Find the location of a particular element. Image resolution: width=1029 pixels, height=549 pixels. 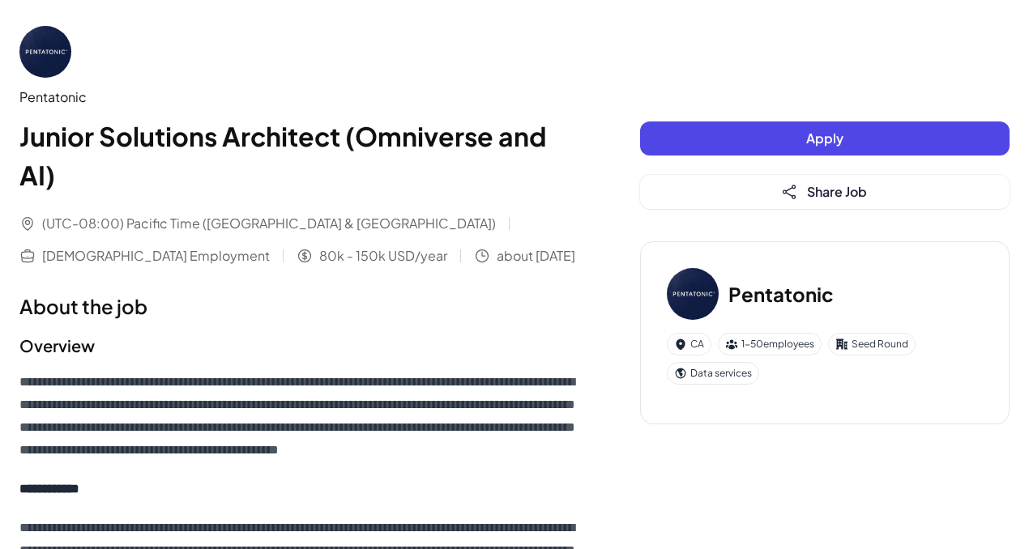

div: Seed Round is located at coordinates (872, 344).